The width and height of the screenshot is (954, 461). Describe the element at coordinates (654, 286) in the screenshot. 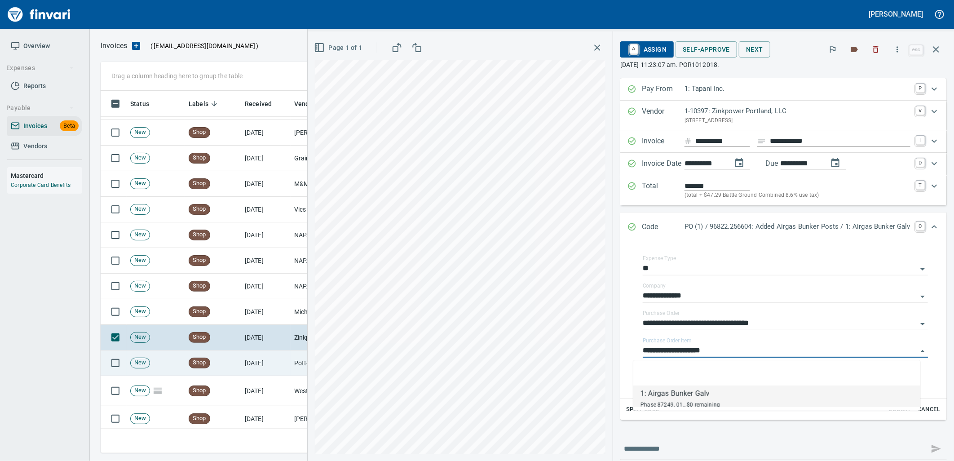

I see `label: Company` at that location.